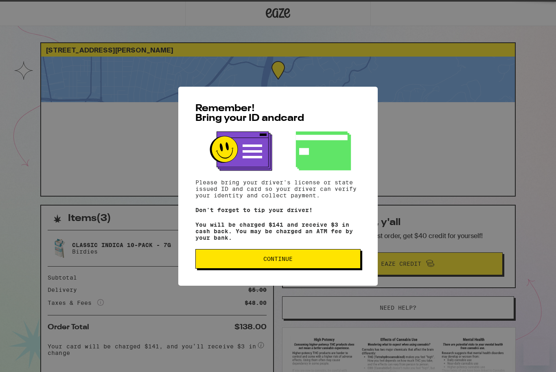  What do you see at coordinates (278, 231) in the screenshot?
I see `p: You will be charged $141 and receive $3 in cash back. You may be charged an ATM fee by your bank.` at bounding box center [278, 231].